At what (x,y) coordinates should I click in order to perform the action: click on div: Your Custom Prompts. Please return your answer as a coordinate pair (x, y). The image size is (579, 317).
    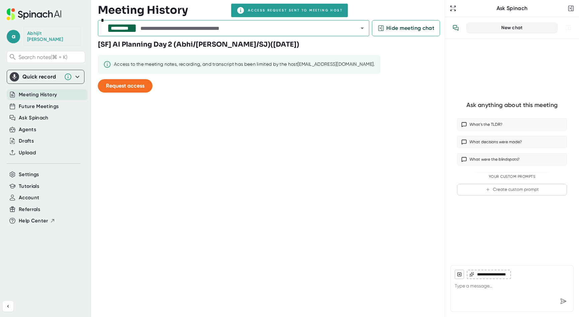
    Looking at the image, I should click on (512, 177).